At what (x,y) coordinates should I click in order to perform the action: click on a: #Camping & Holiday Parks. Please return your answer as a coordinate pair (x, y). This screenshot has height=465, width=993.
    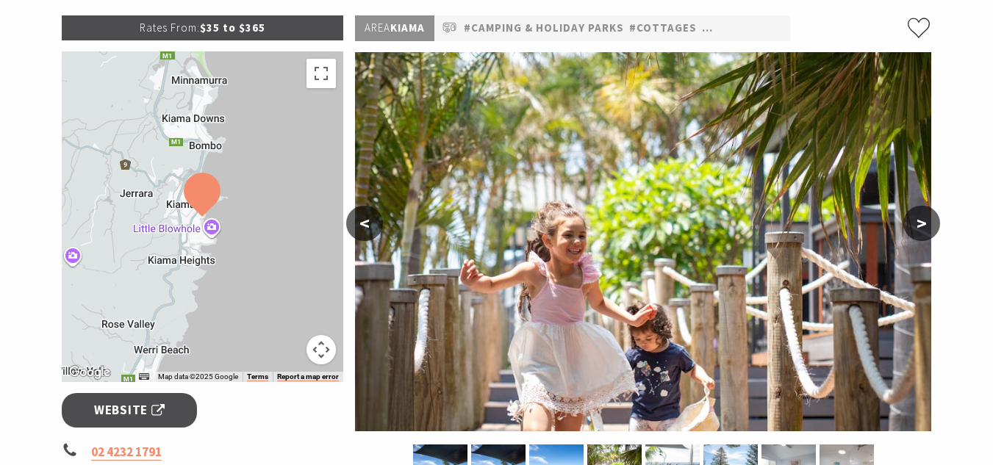
    Looking at the image, I should click on (544, 28).